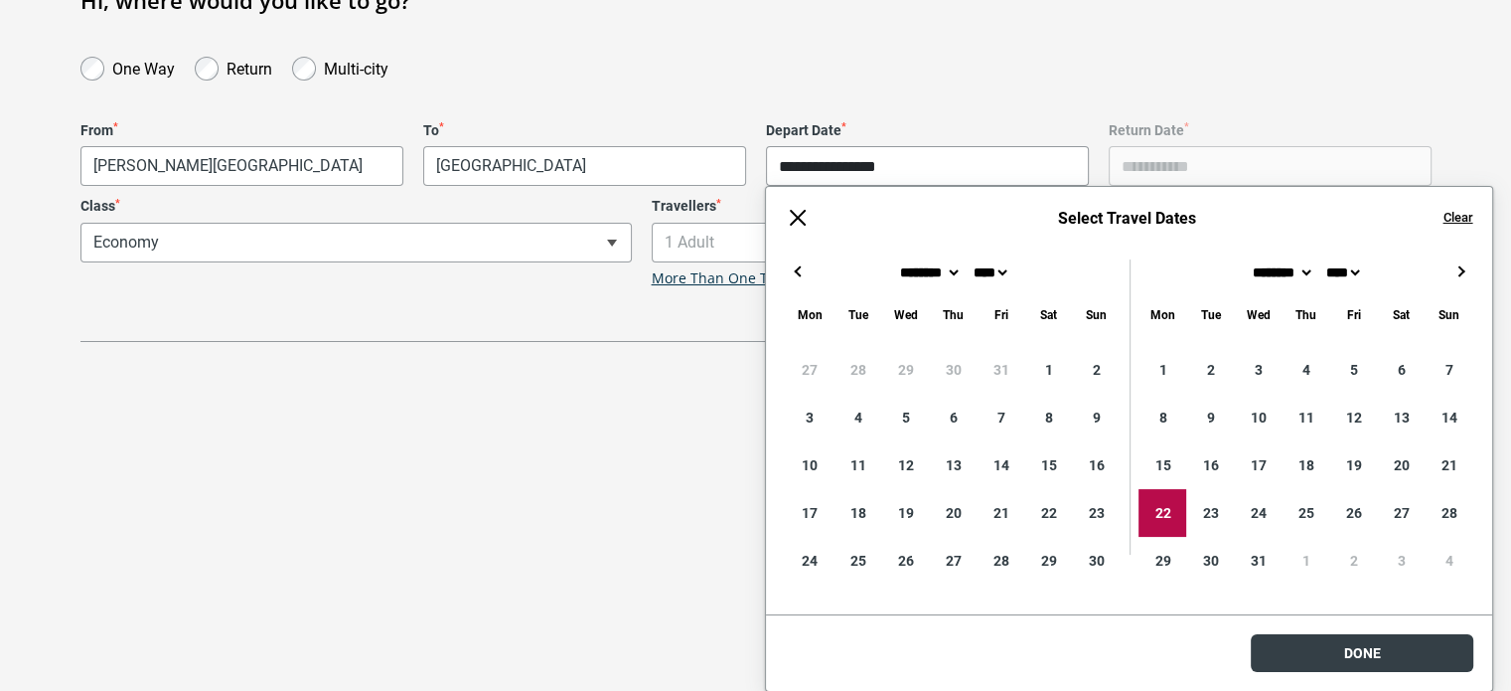 Image resolution: width=1511 pixels, height=691 pixels. Describe the element at coordinates (1449, 465) in the screenshot. I see `div: 21` at that location.